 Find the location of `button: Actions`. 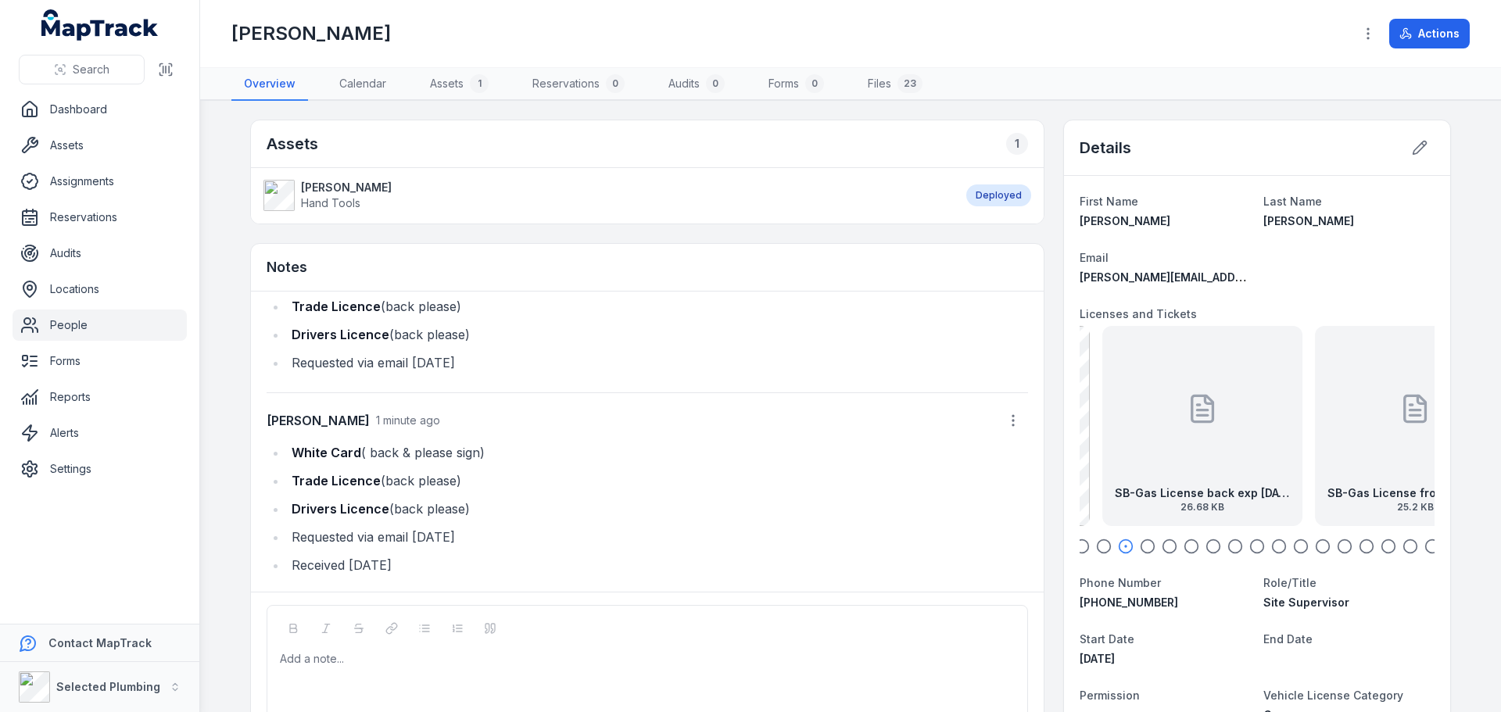

button: Actions is located at coordinates (1429, 34).